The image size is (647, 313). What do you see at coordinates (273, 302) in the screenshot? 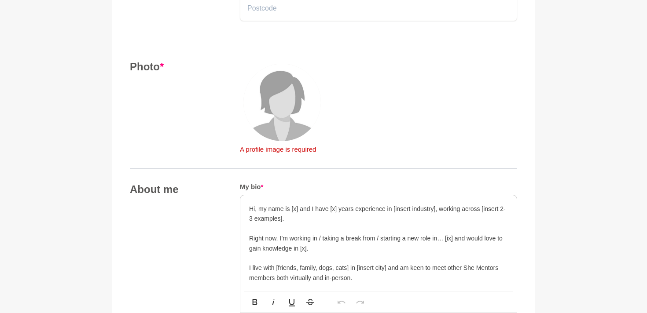
I see `button: Italic (⌘I)` at bounding box center [273, 302].